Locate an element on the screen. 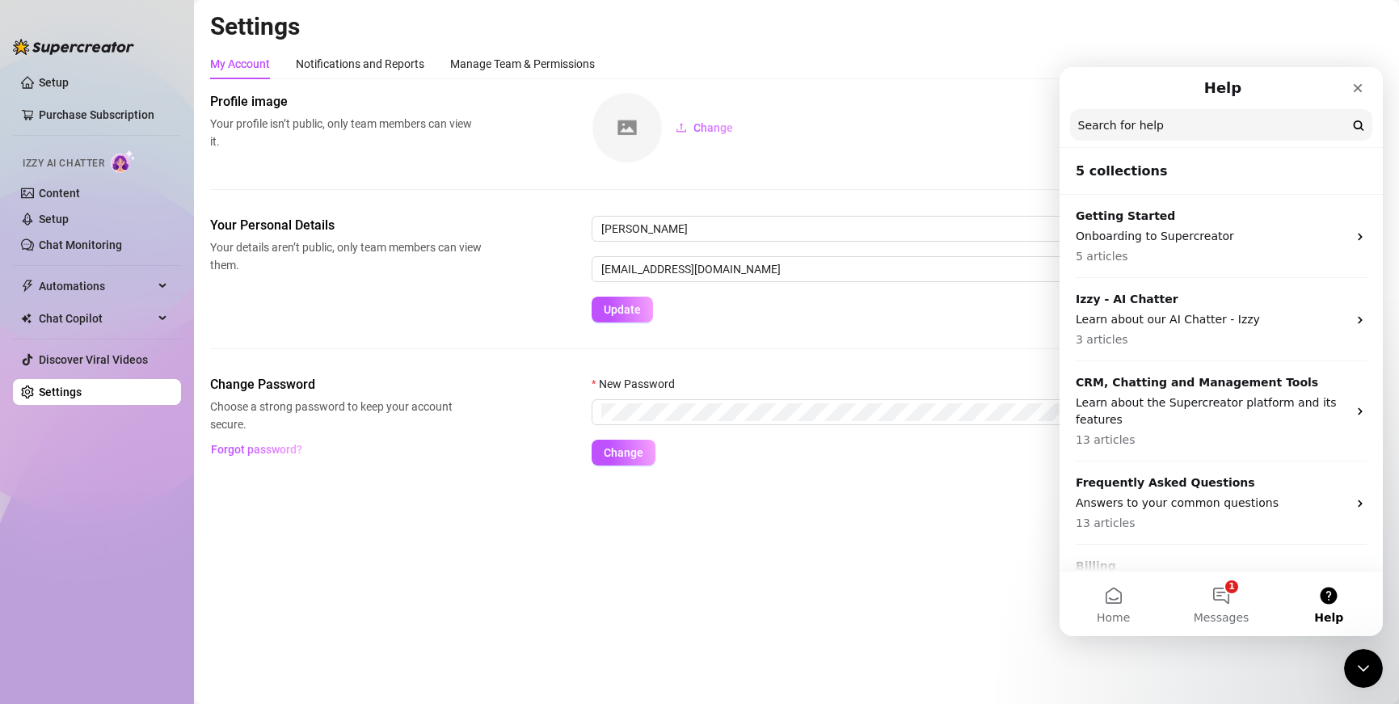  span: thunderbolt is located at coordinates (27, 286).